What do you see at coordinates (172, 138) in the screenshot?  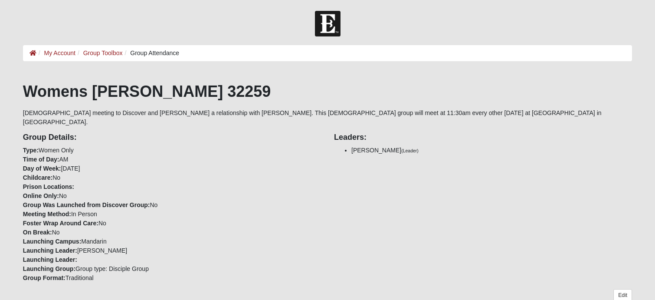 I see `h4: Group Details:` at bounding box center [172, 138].